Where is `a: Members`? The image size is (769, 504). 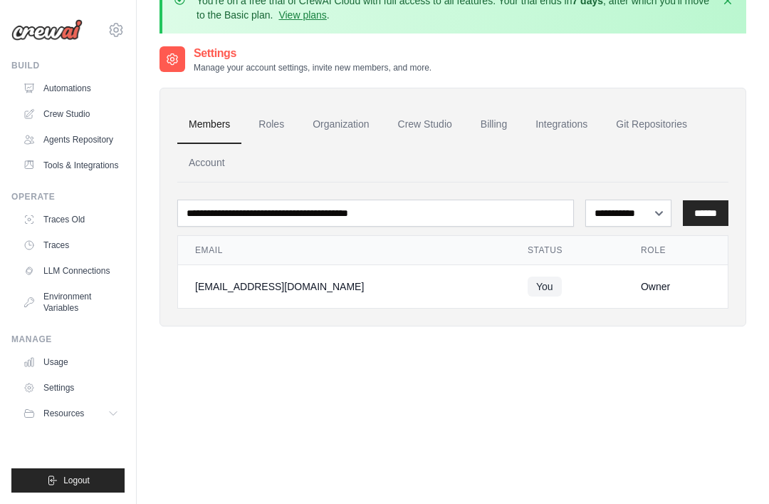
a: Members is located at coordinates (209, 125).